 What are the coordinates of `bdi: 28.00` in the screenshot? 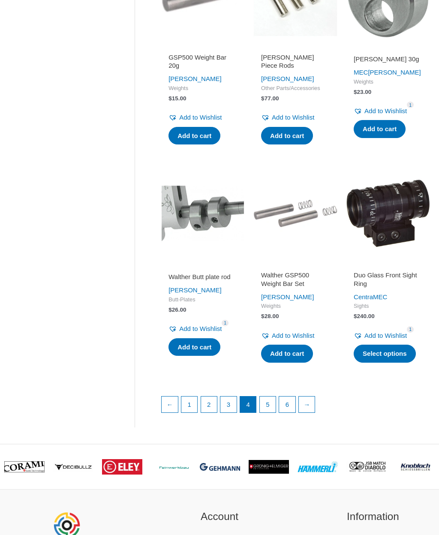 It's located at (269, 316).